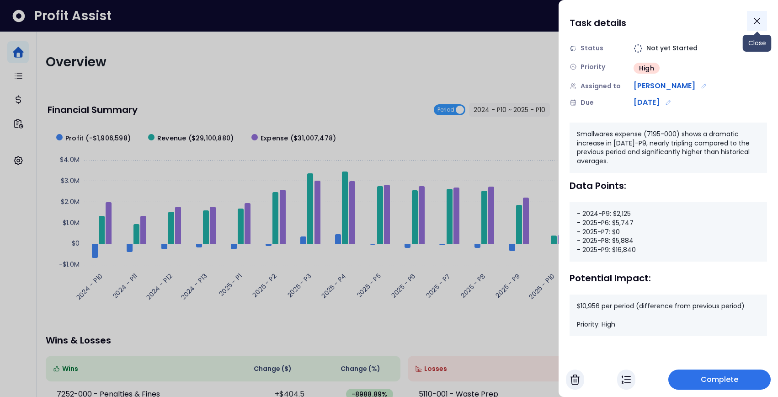  Describe the element at coordinates (646, 68) in the screenshot. I see `span: High` at that location.